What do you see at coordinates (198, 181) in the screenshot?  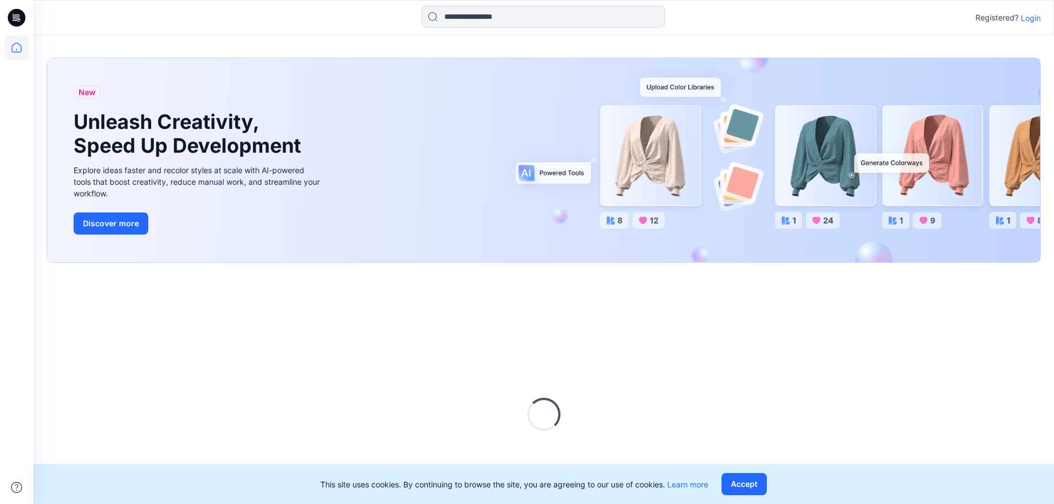 I see `div: Explore ideas faster and recolor styles at scale with AI-powered tools that boost creativity, red...` at bounding box center [198, 181].